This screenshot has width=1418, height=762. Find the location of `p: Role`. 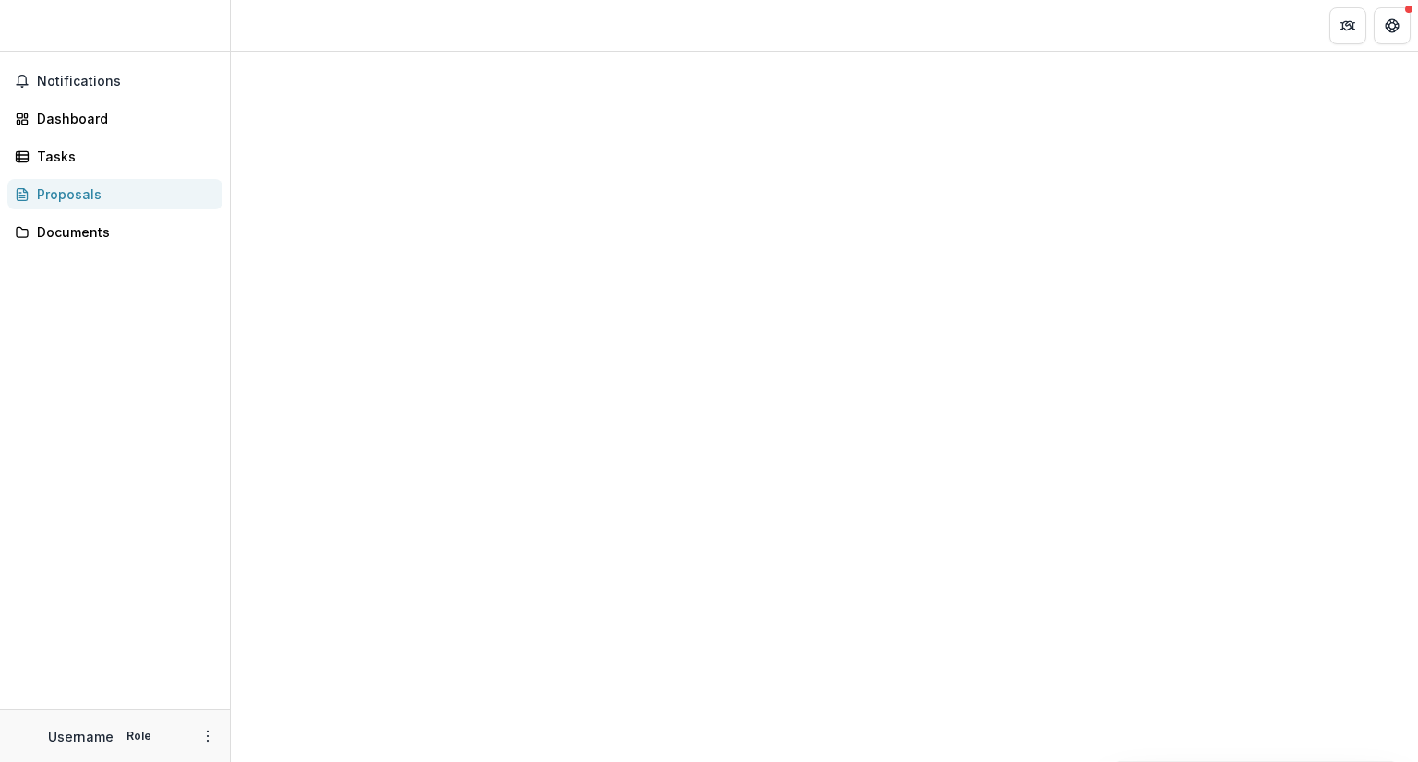

p: Role is located at coordinates (138, 737).